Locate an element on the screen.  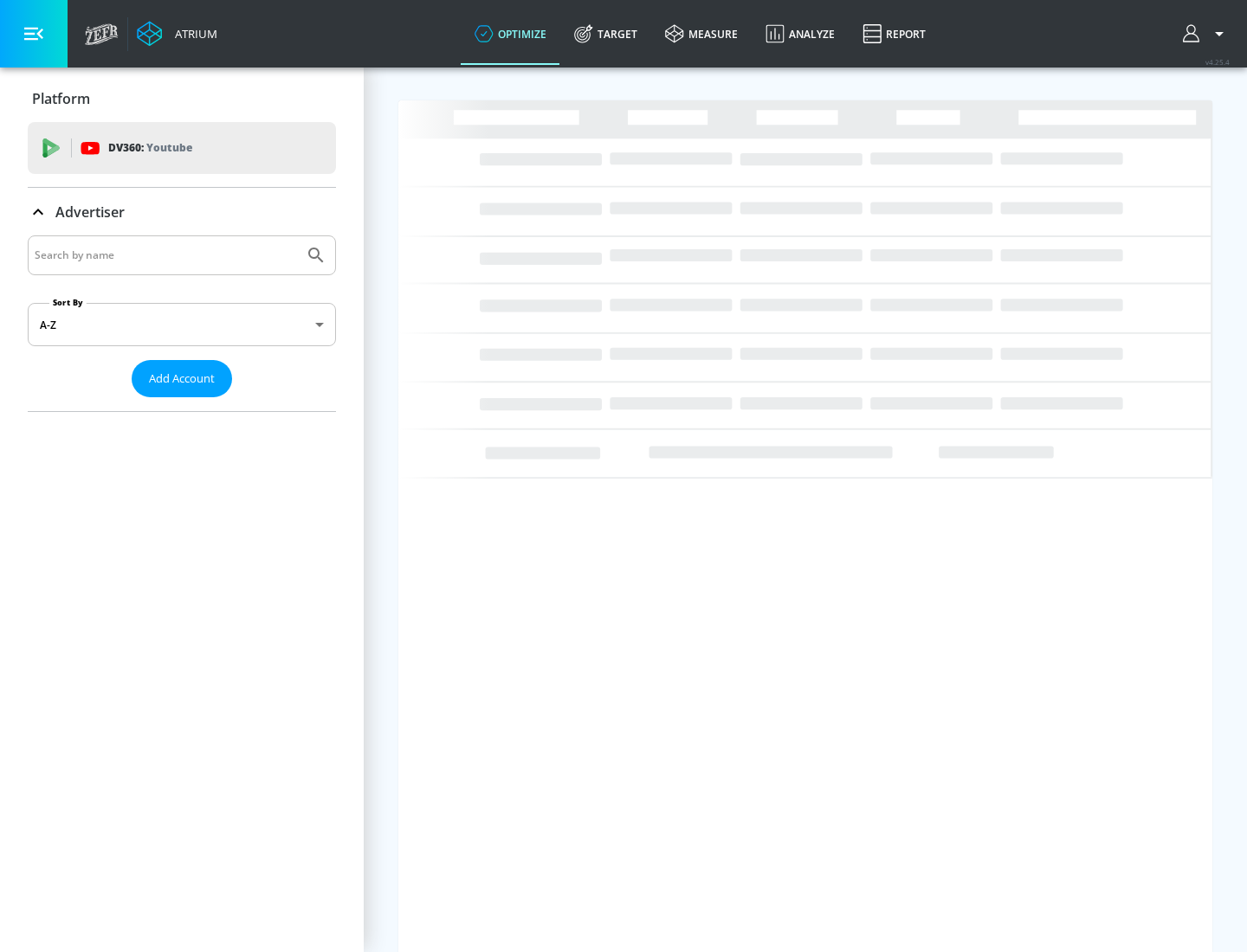
div: A-Z is located at coordinates (182, 325).